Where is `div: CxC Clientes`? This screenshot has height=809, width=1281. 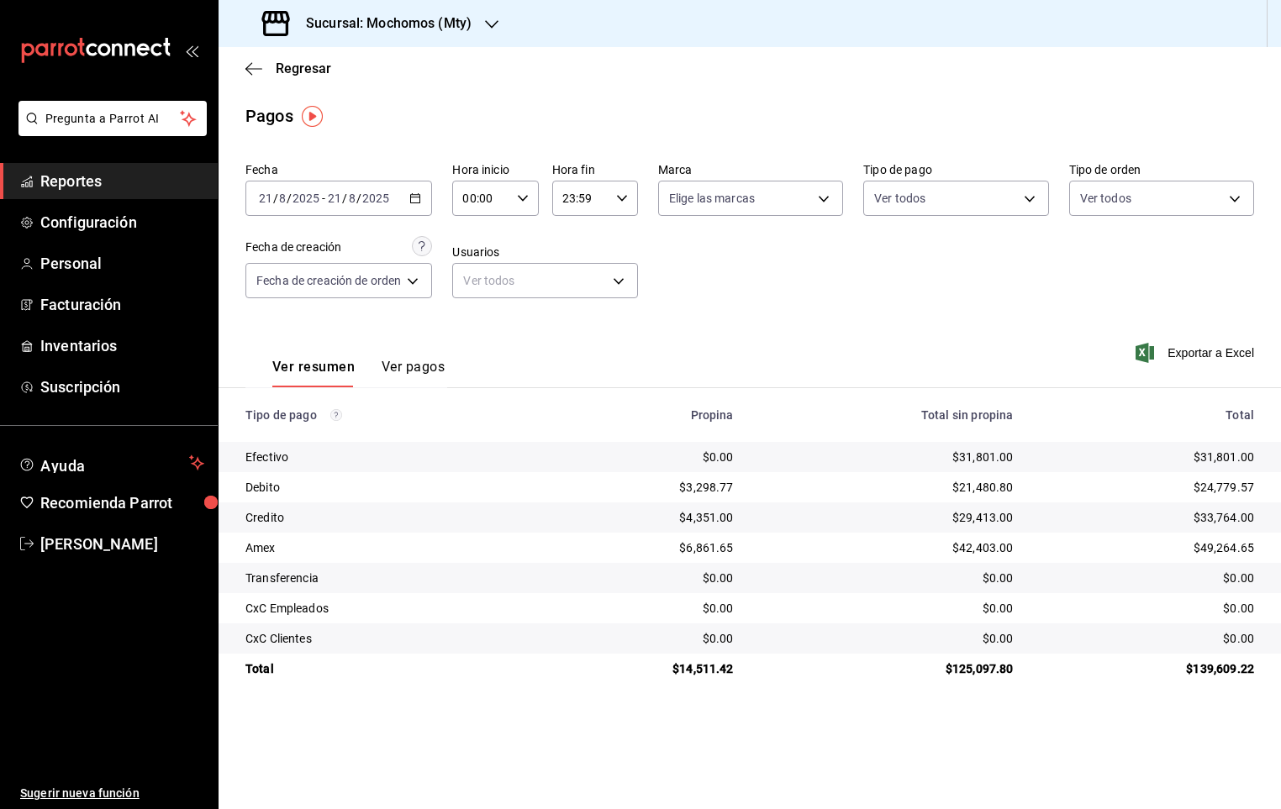 div: CxC Clientes is located at coordinates (386, 639).